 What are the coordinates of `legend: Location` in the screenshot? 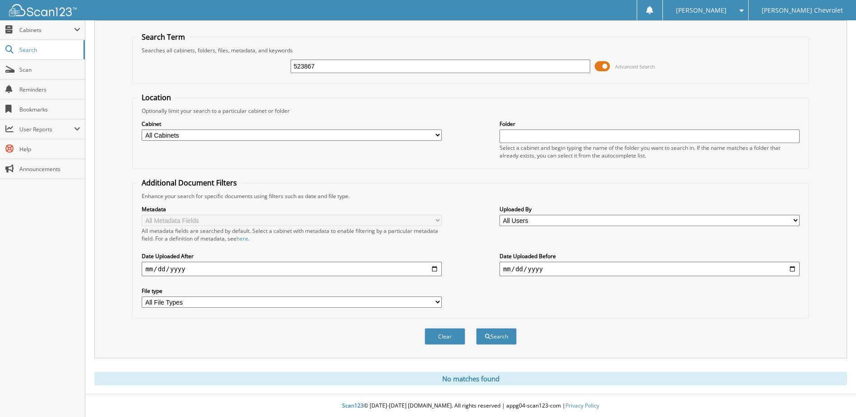 It's located at (156, 98).